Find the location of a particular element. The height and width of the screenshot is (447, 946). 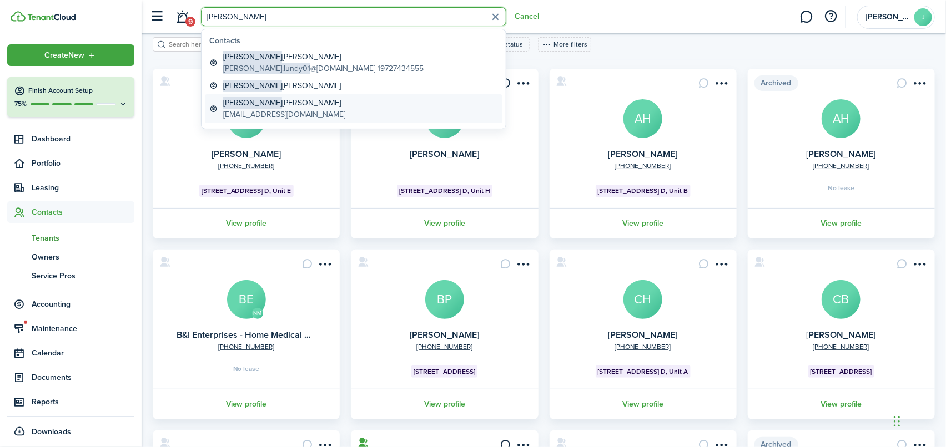

span: Archived is located at coordinates (776, 83).